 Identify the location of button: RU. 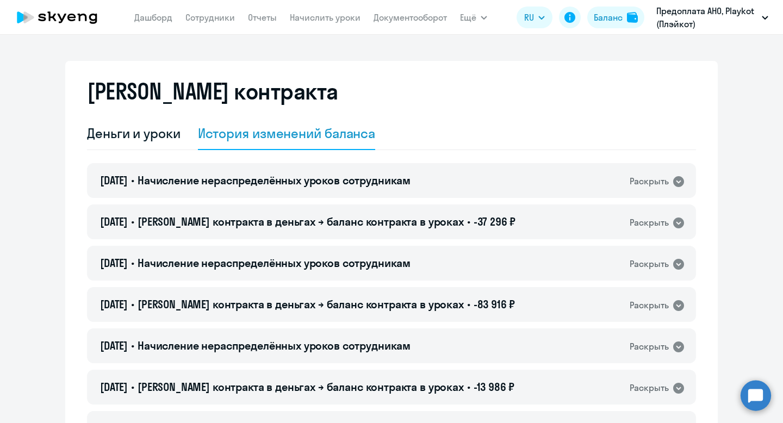
(535, 17).